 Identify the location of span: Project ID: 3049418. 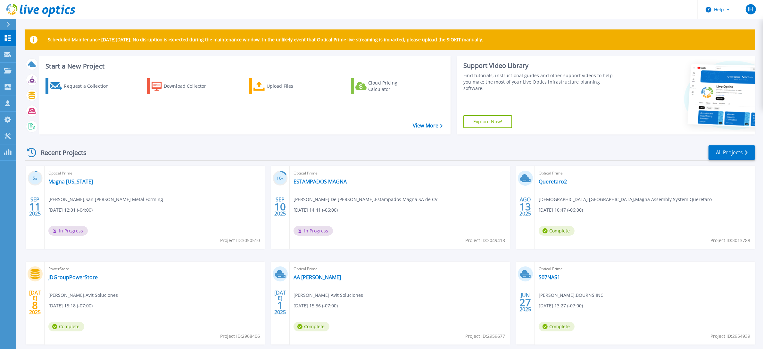
(485, 241).